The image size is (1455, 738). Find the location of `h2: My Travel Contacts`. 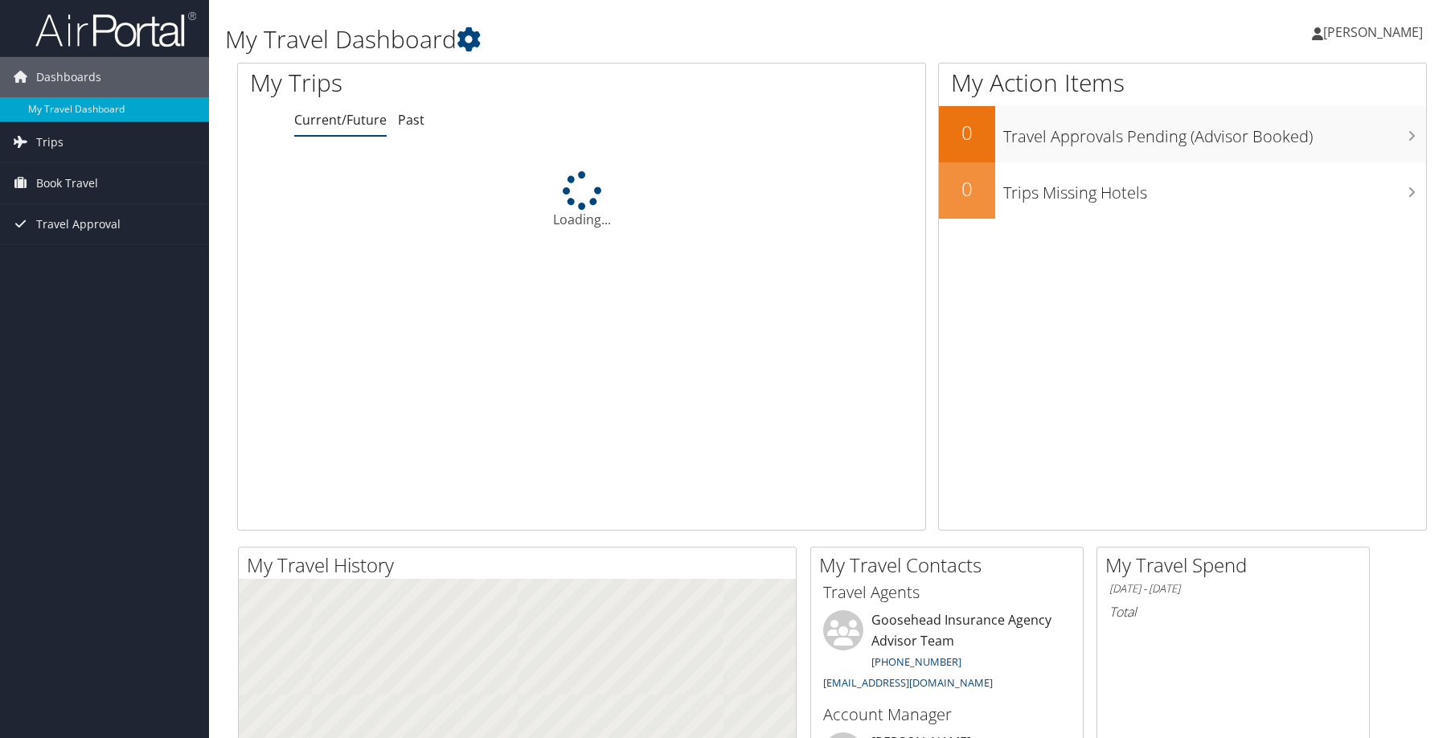

h2: My Travel Contacts is located at coordinates (951, 565).